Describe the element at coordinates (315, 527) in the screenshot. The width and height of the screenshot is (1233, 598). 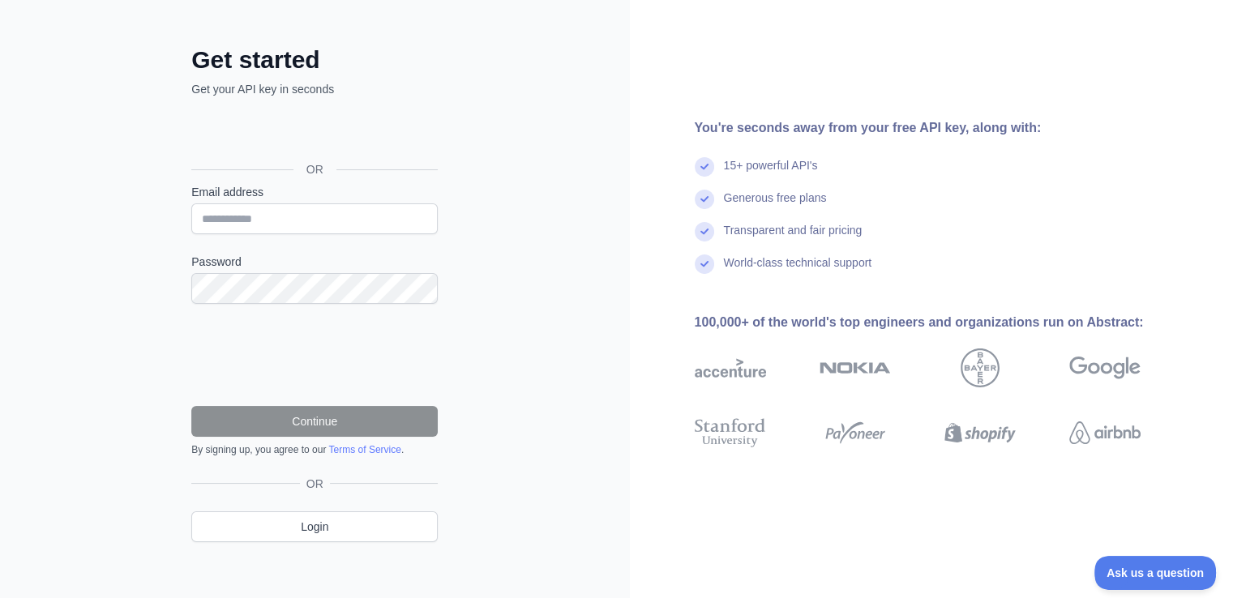
I see `a: Login` at that location.